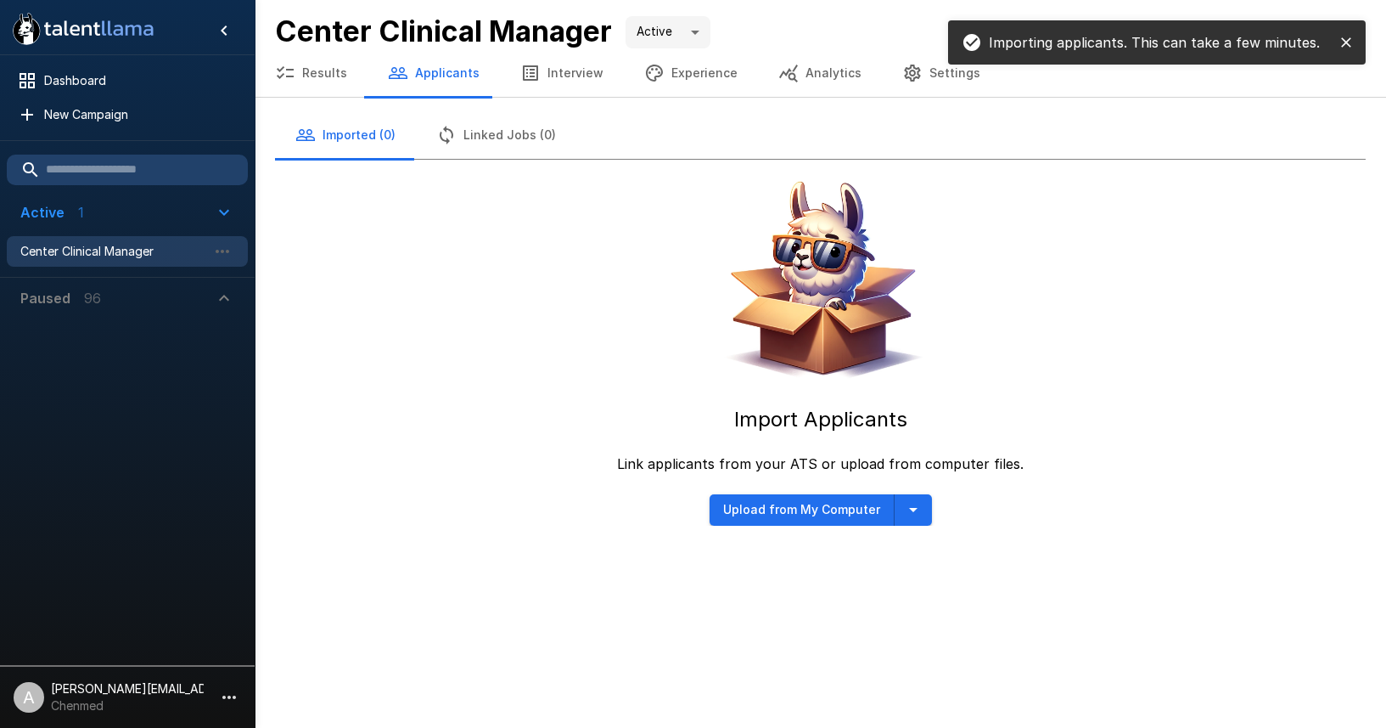 This screenshot has width=1386, height=728. Describe the element at coordinates (821, 419) in the screenshot. I see `h5: Import Applicants` at that location.